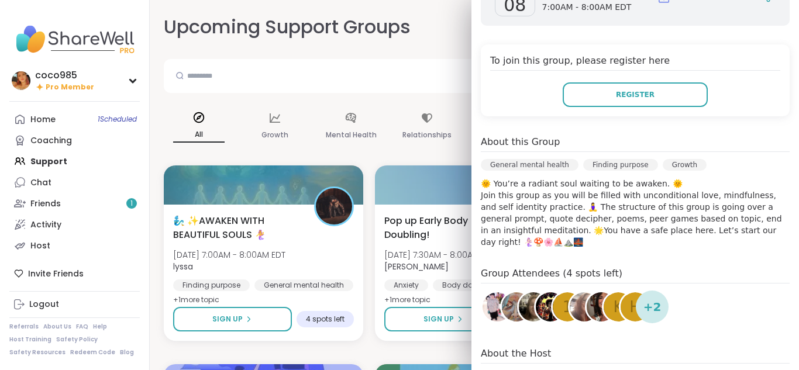  I want to click on div: Logout, so click(44, 305).